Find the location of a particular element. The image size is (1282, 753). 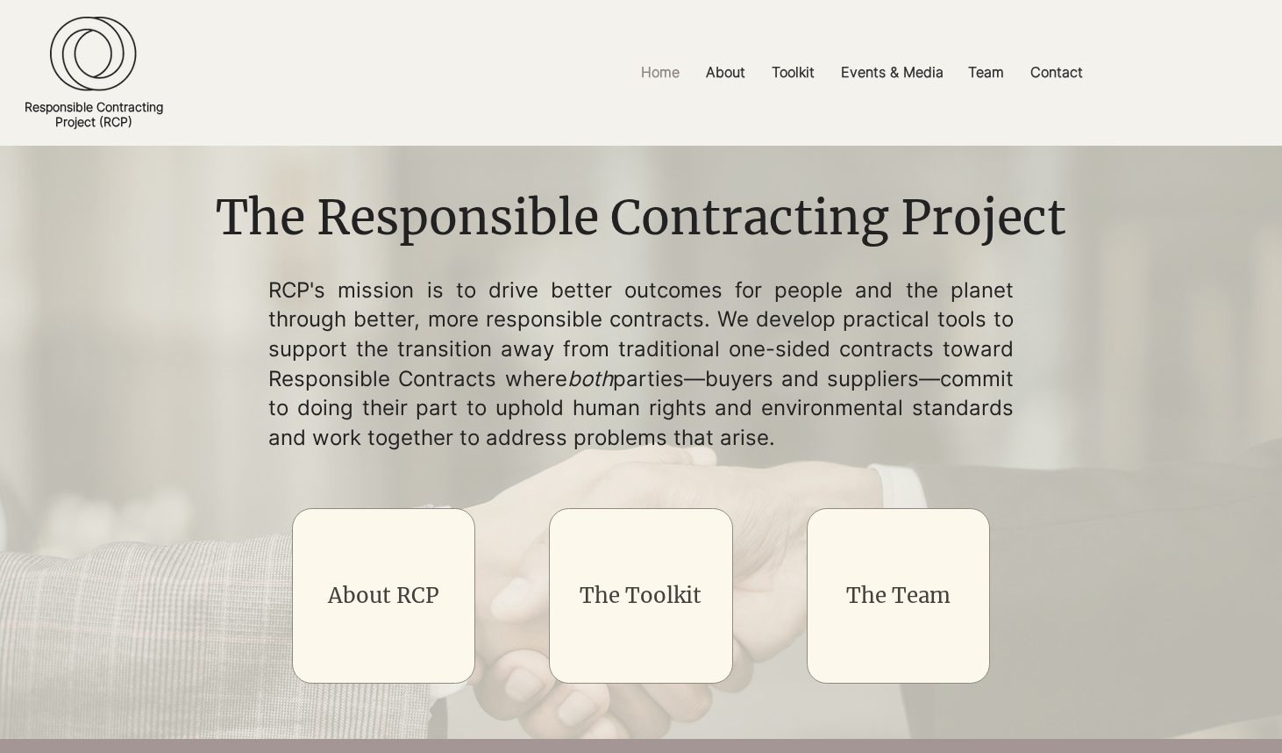

p: About is located at coordinates (725, 72).